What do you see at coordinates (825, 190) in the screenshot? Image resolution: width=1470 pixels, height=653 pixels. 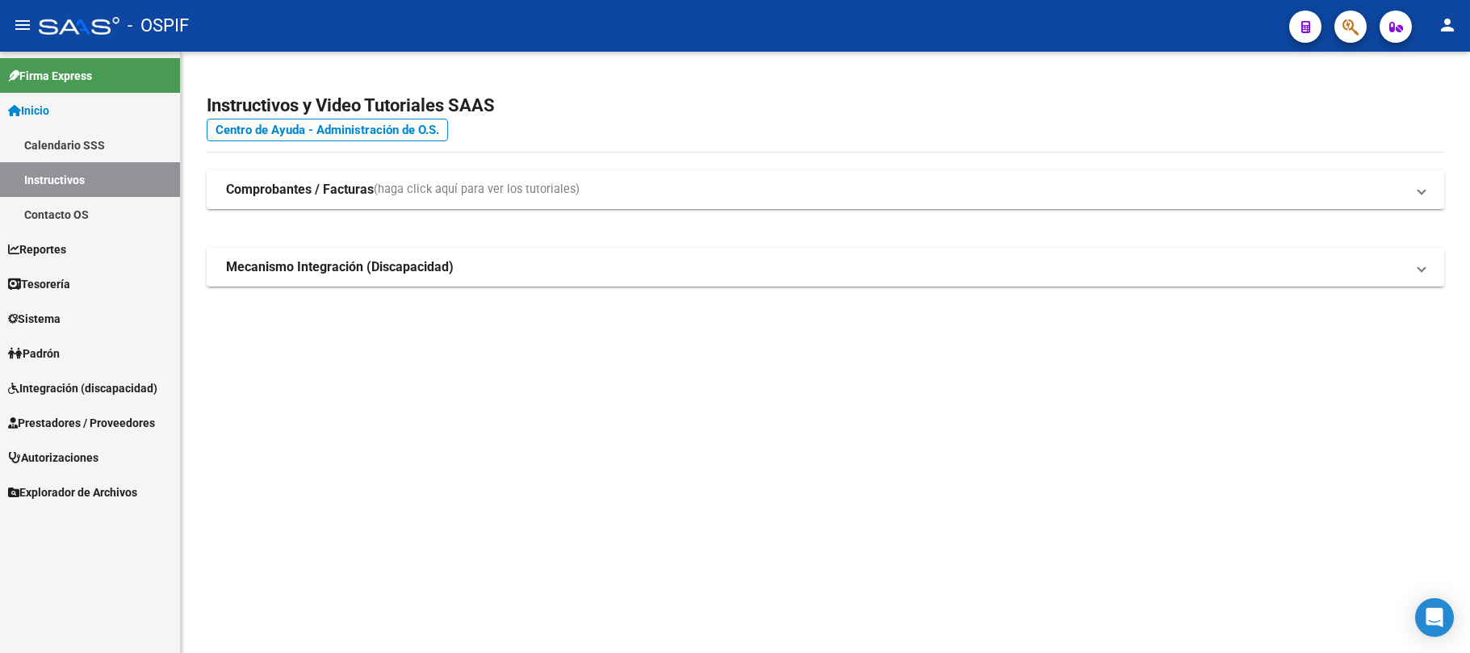 I see `mat-expansion-panel-header: Comprobantes / Facturas(haga click aquí para ver los tutoriales)` at bounding box center [825, 190].